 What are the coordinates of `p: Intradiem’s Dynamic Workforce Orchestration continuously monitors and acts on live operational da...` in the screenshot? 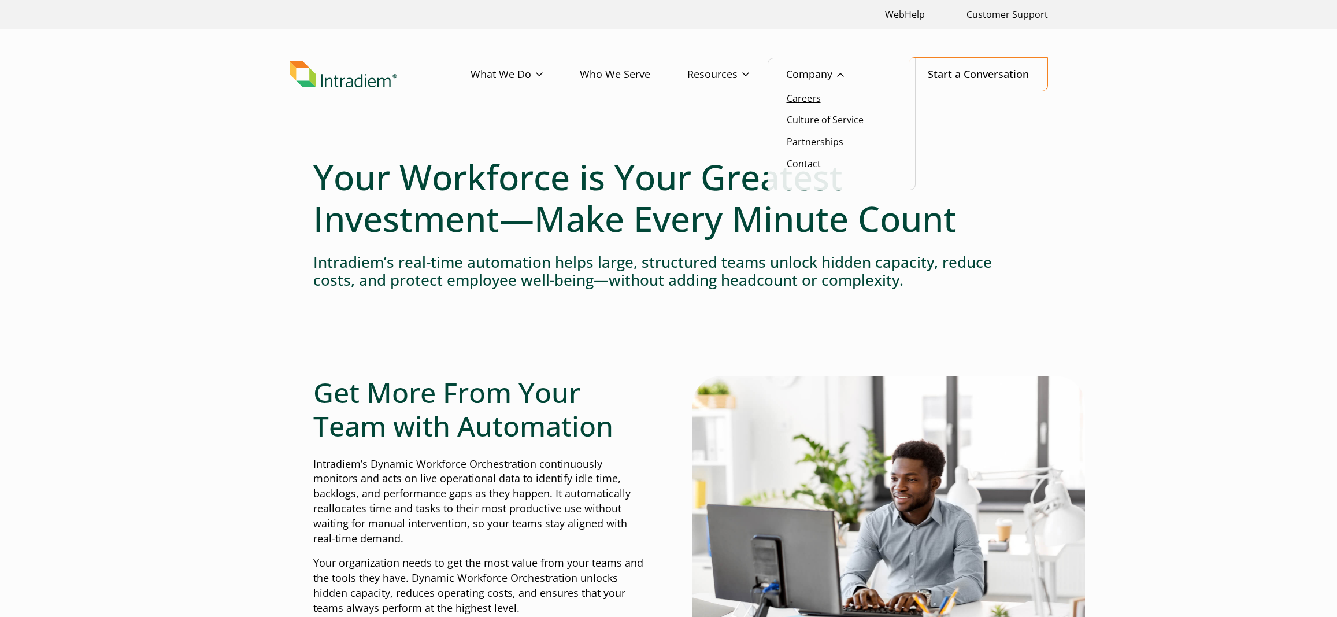 It's located at (479, 501).